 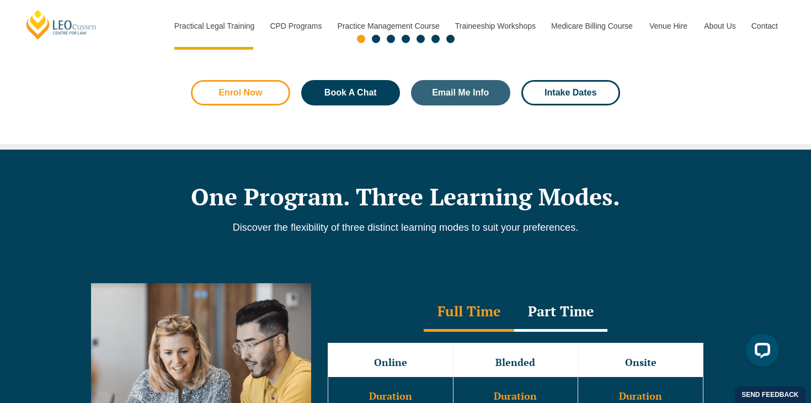 I want to click on span: Book A Chat, so click(x=350, y=93).